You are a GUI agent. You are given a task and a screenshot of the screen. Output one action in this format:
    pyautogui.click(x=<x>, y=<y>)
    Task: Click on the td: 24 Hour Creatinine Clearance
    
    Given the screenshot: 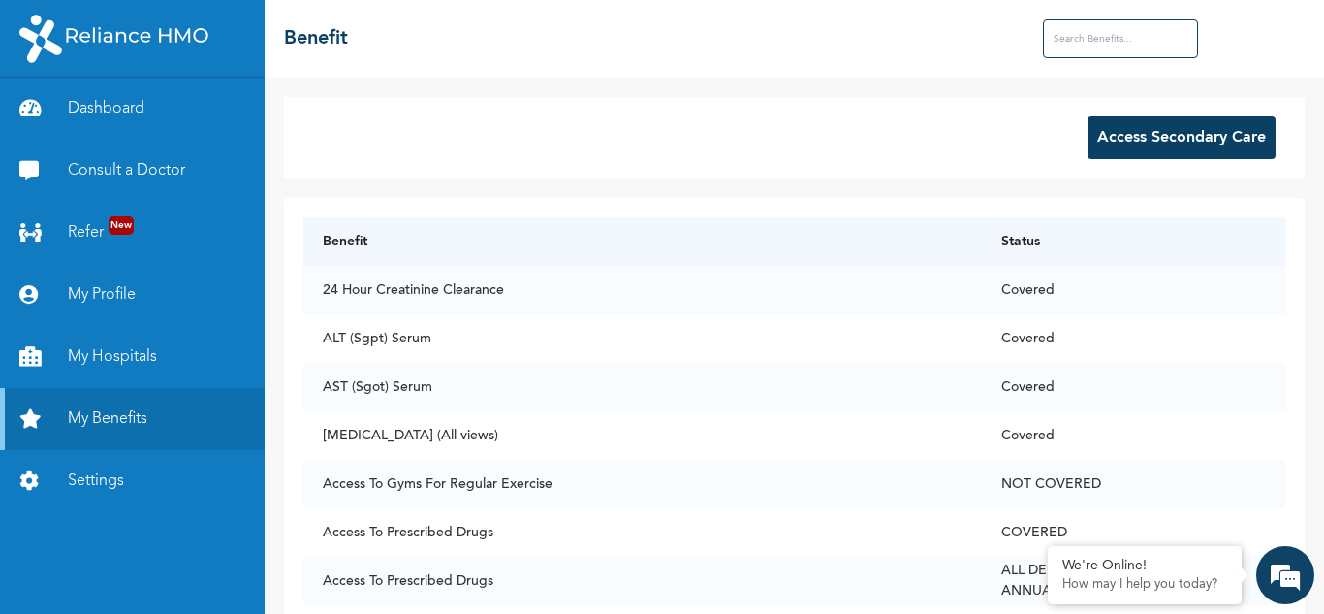 What is the action you would take?
    pyautogui.click(x=643, y=290)
    